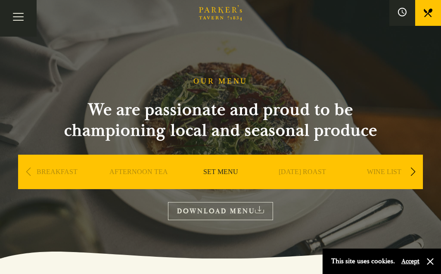 The width and height of the screenshot is (441, 274). What do you see at coordinates (410, 261) in the screenshot?
I see `button: Accept` at bounding box center [410, 261].